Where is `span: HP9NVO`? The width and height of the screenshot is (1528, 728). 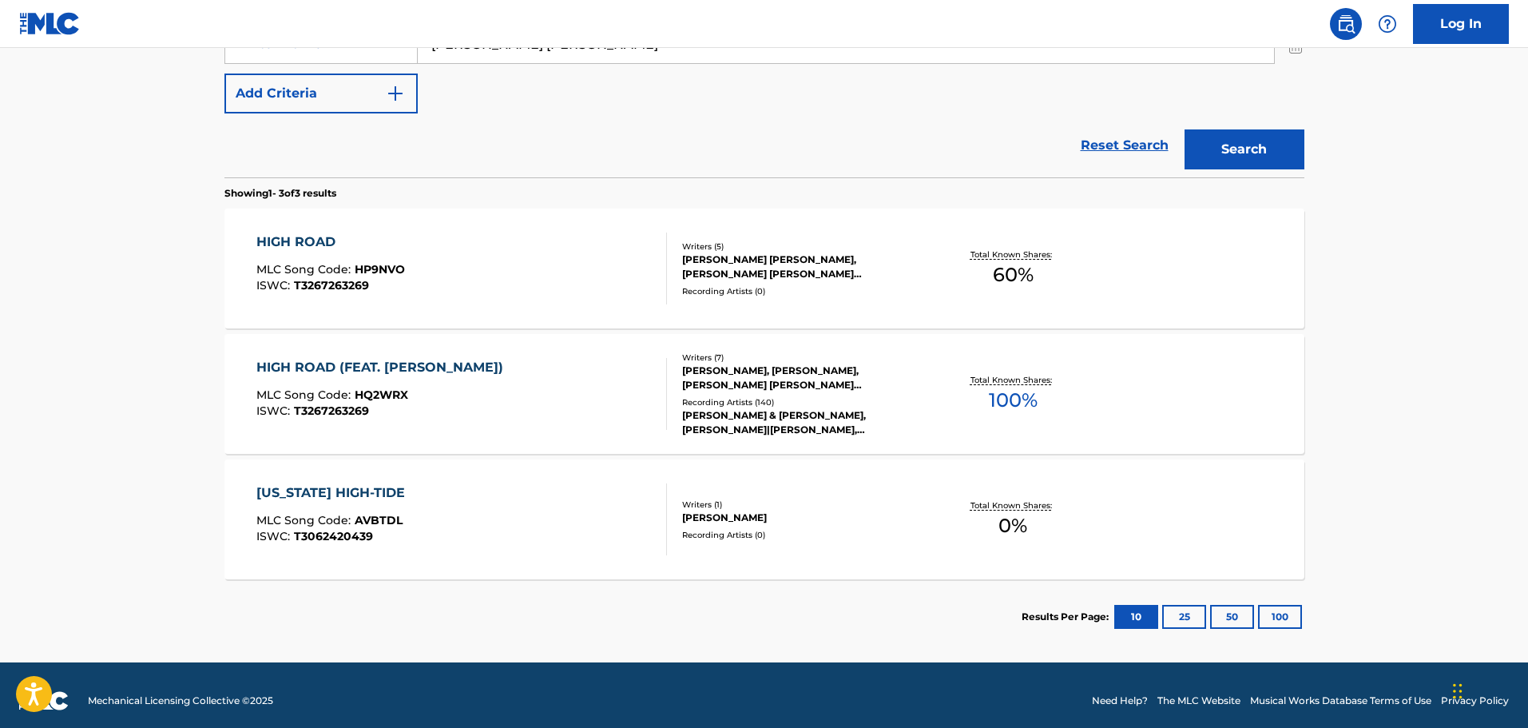 span: HP9NVO is located at coordinates (379, 269).